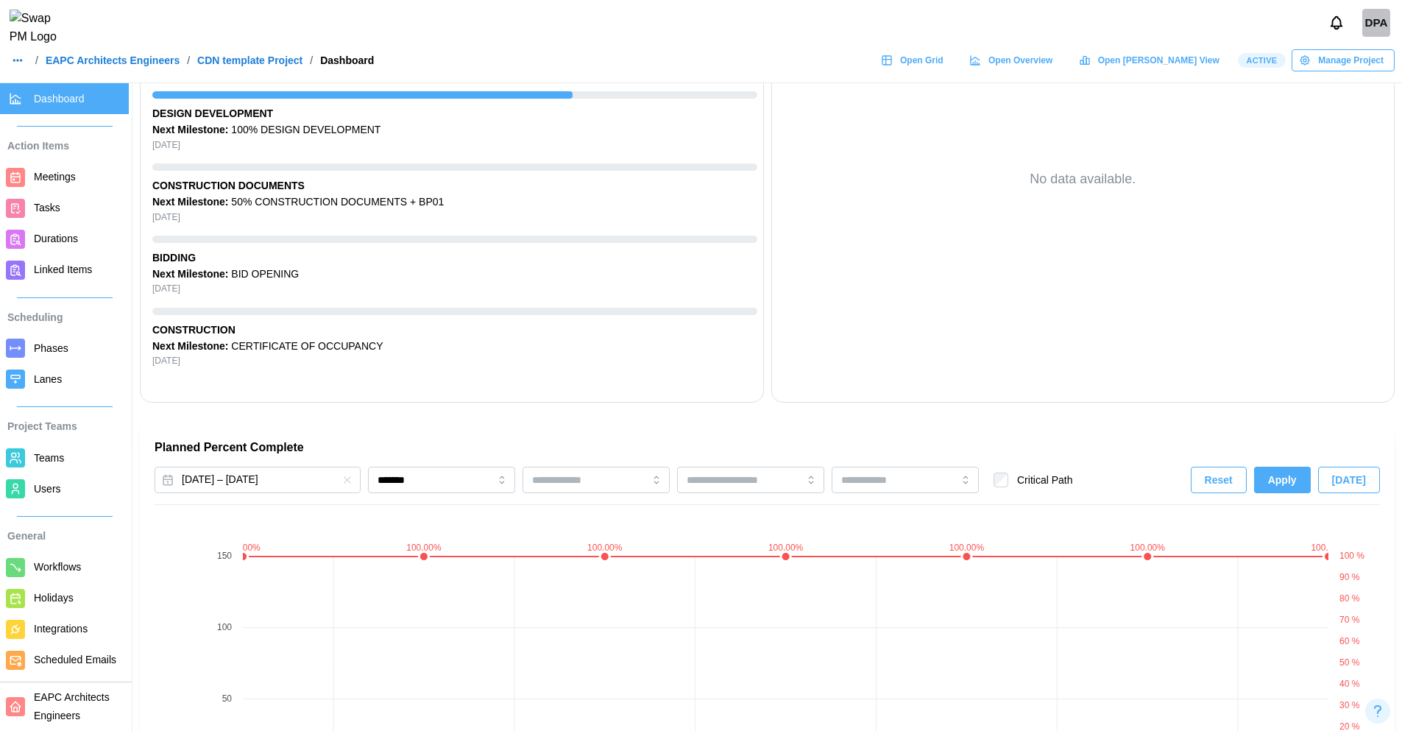 This screenshot has width=1402, height=731. Describe the element at coordinates (47, 489) in the screenshot. I see `span: Users` at that location.